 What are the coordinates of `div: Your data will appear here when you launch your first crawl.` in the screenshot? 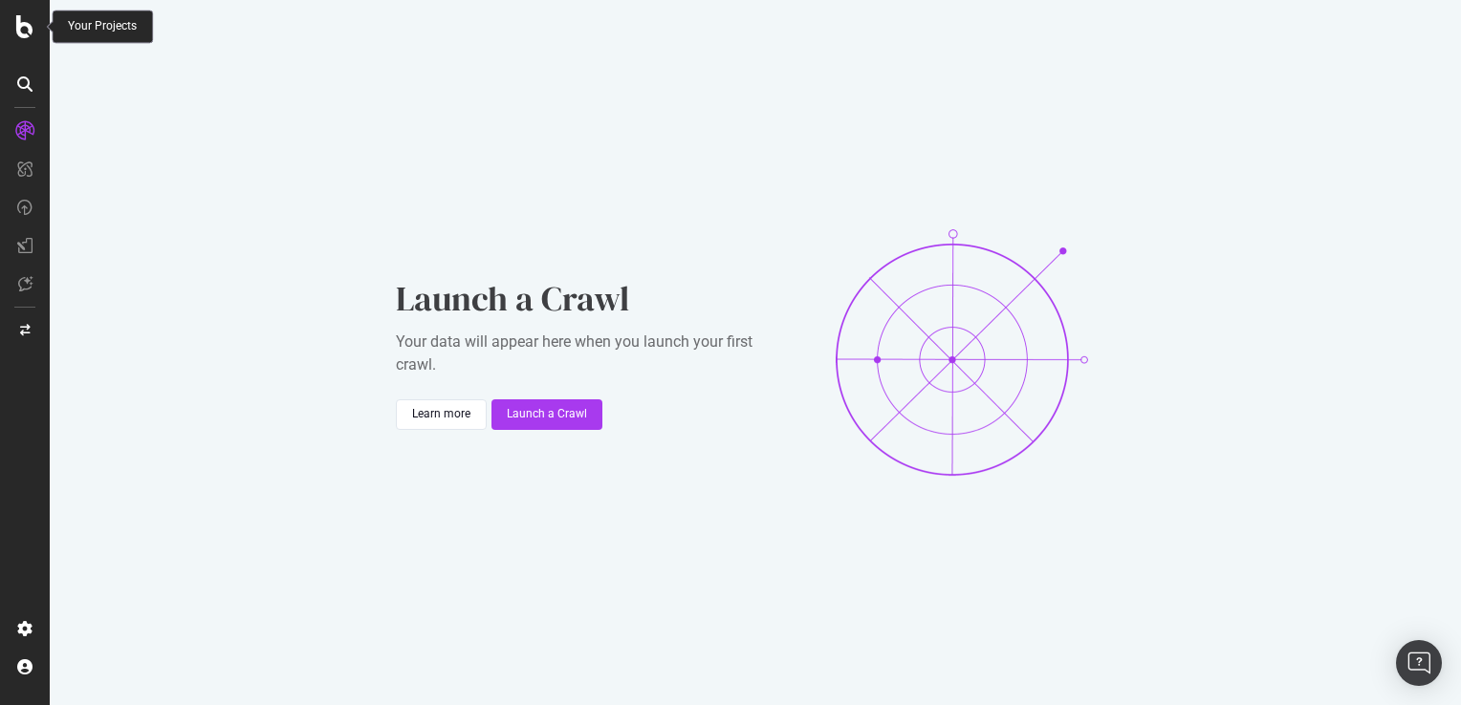 It's located at (587, 354).